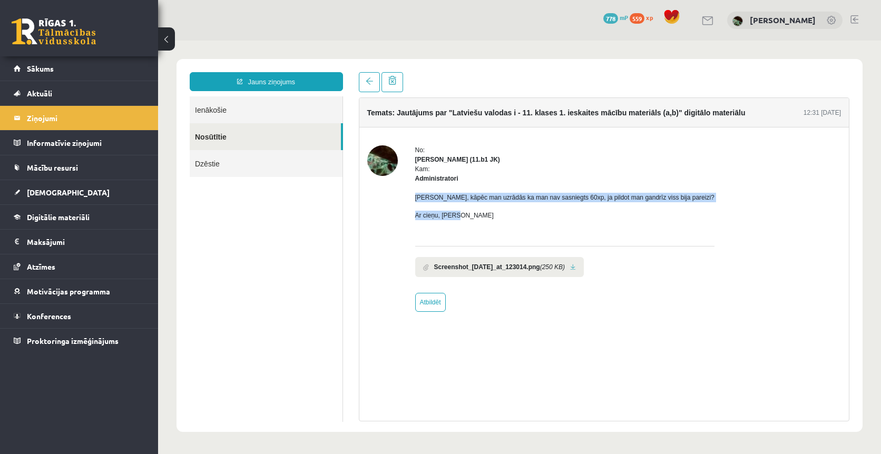  I want to click on div: No:, so click(407, 110).